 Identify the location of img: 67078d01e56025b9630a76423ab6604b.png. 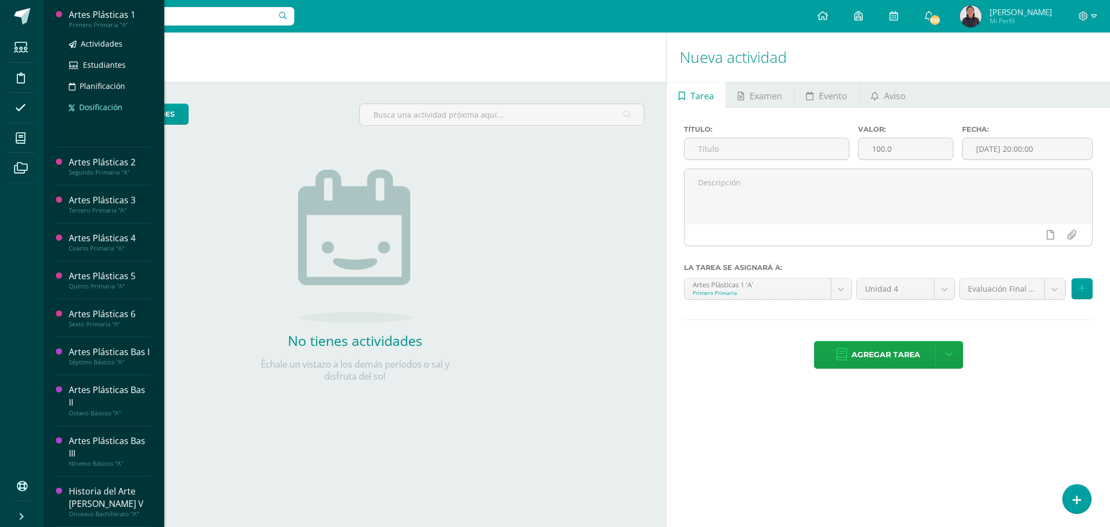
(971, 16).